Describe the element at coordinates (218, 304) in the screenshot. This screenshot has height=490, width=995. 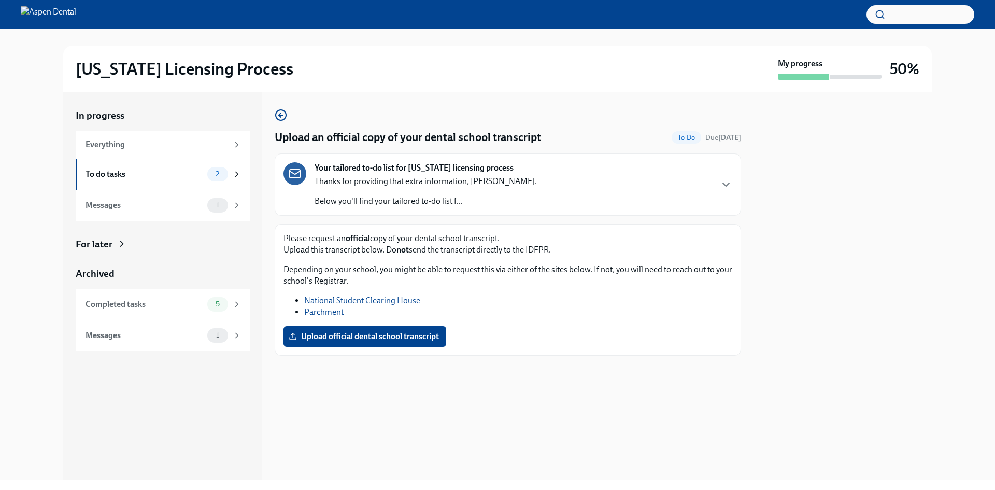
I see `span: 5` at that location.